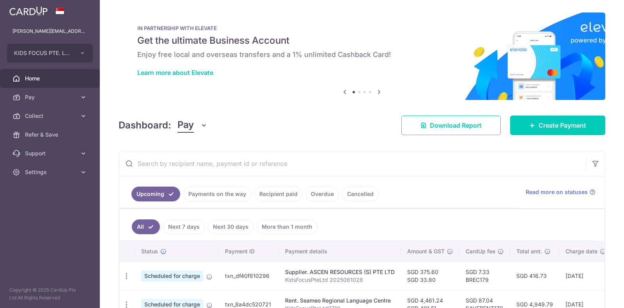 The image size is (624, 308). What do you see at coordinates (51, 172) in the screenshot?
I see `span: Settings` at bounding box center [51, 172].